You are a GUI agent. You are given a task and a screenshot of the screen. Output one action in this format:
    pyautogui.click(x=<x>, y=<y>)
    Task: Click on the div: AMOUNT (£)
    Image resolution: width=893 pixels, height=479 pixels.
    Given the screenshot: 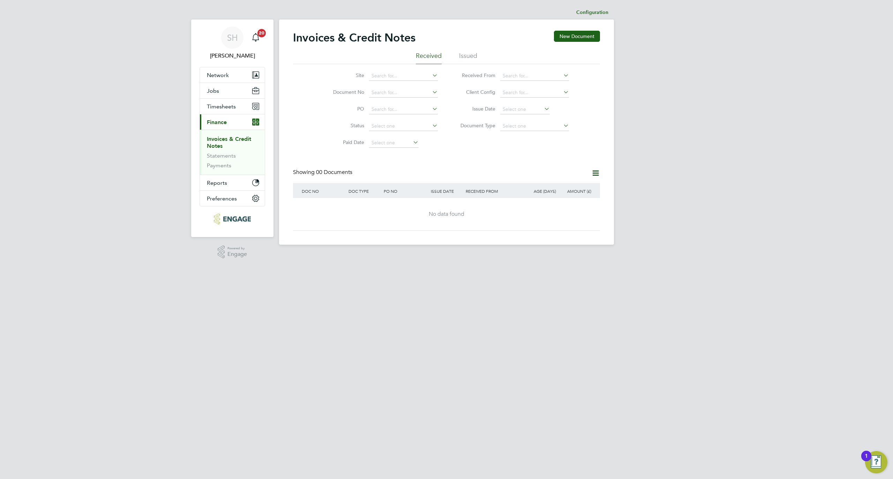 What is the action you would take?
    pyautogui.click(x=575, y=191)
    